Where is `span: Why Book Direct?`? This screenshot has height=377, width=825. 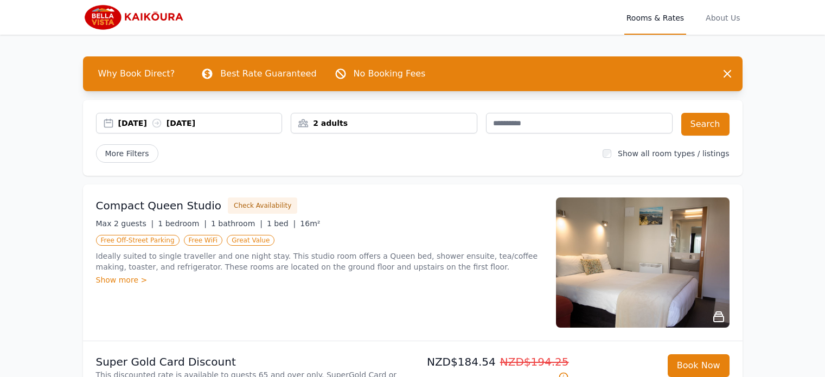
span: Why Book Direct? is located at coordinates (137, 74).